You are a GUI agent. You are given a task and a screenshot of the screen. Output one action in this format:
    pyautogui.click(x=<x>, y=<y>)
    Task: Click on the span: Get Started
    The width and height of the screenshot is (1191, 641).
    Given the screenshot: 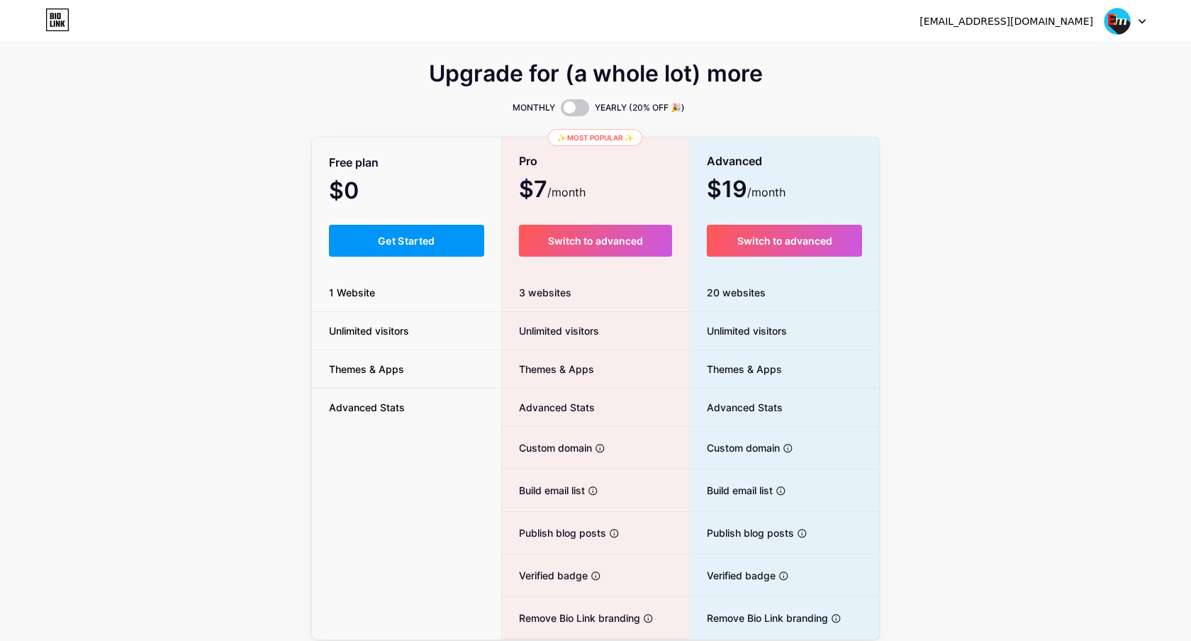 What is the action you would take?
    pyautogui.click(x=406, y=240)
    